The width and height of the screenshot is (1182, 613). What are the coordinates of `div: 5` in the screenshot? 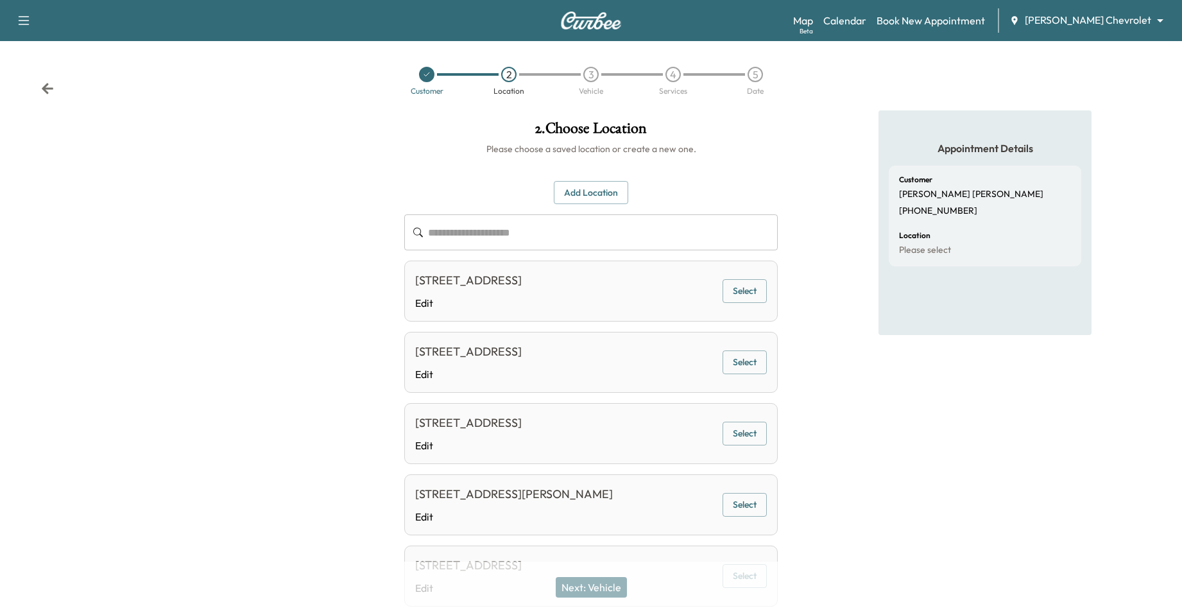 It's located at (755, 74).